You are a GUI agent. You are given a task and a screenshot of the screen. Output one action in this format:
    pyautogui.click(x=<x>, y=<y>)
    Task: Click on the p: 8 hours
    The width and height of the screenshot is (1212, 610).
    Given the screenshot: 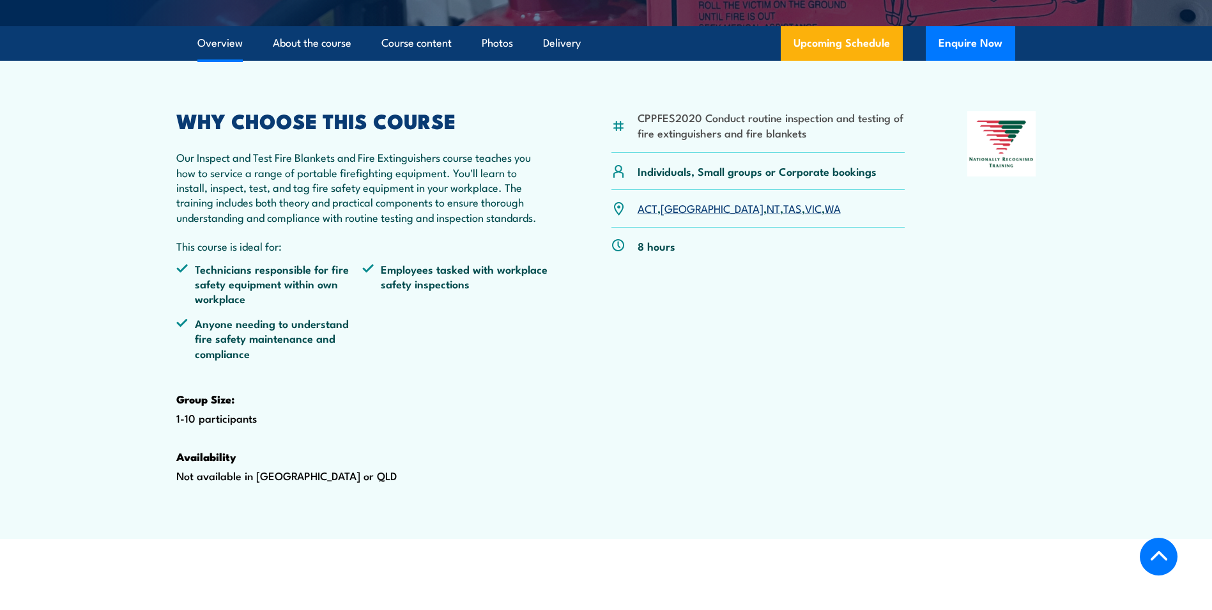 What is the action you would take?
    pyautogui.click(x=656, y=245)
    